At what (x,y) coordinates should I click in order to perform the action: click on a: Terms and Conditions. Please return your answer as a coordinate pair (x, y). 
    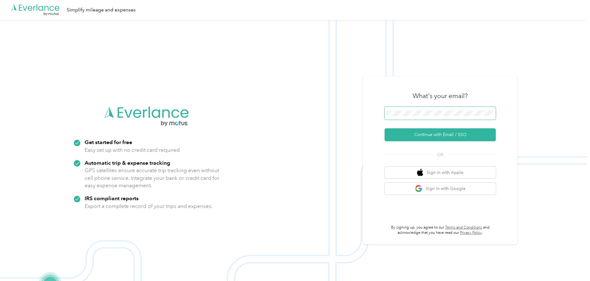
    Looking at the image, I should click on (463, 228).